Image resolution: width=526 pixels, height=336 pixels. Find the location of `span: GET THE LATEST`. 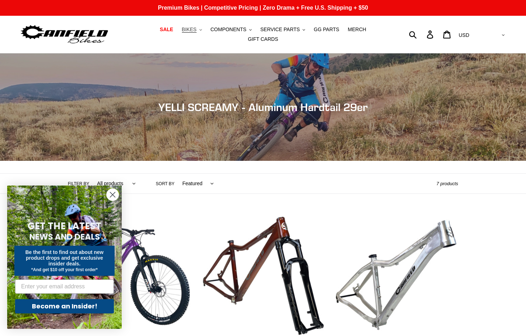

span: GET THE LATEST is located at coordinates (64, 226).